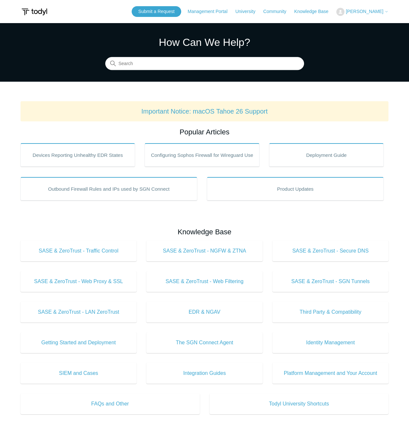 The width and height of the screenshot is (409, 425). I want to click on a: Integration Guides, so click(204, 374).